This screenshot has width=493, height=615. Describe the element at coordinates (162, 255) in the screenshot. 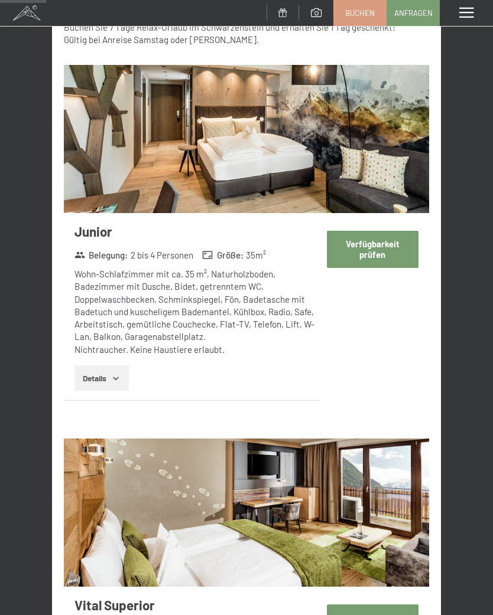

I see `span: 2 bis 4 Personen` at that location.